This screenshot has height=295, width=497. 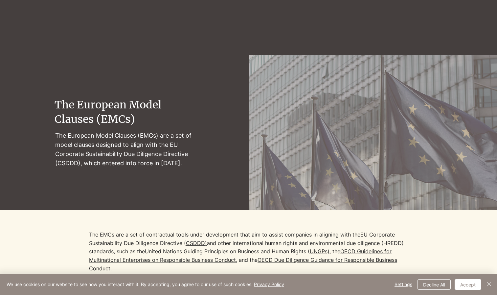 What do you see at coordinates (242, 239) in the screenshot?
I see `a: EU Corporate Sustainability Due Diligence Directive (` at bounding box center [242, 239].